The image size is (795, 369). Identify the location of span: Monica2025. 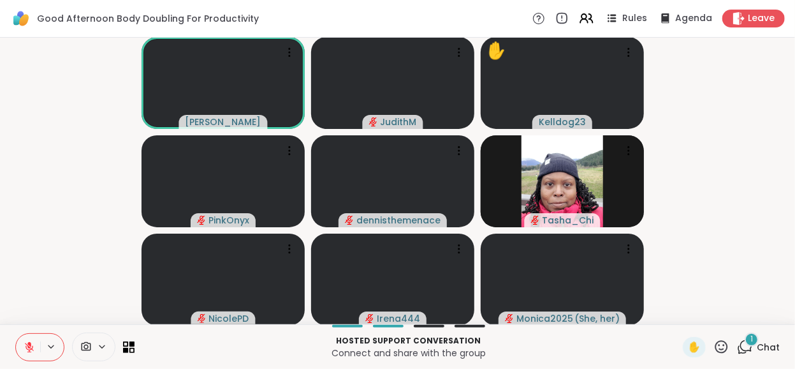
(545, 318).